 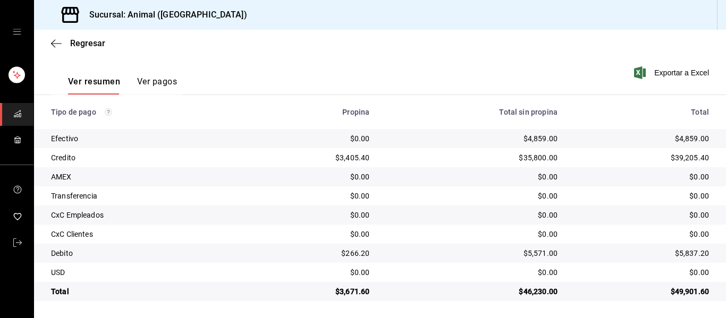 I want to click on div: Total sin propina, so click(x=472, y=112).